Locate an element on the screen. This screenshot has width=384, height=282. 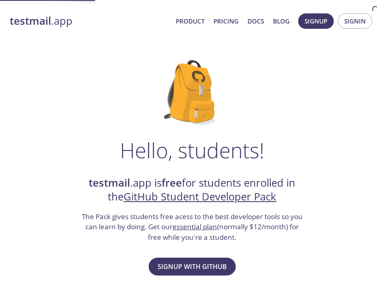
span: Signin is located at coordinates (355, 21).